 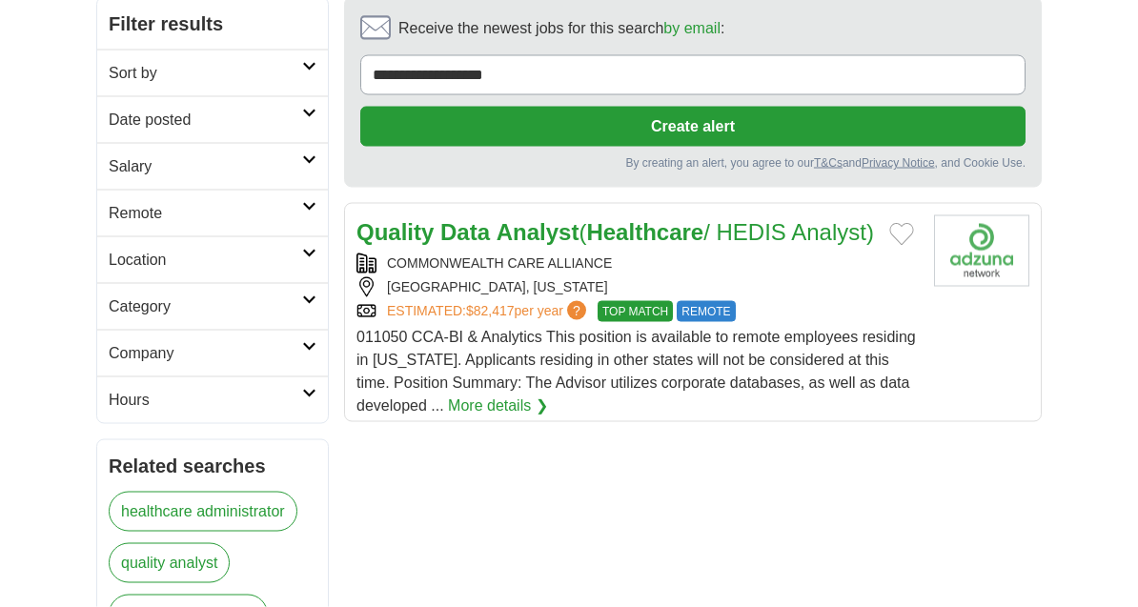 I want to click on h2: Related searches, so click(x=212, y=466).